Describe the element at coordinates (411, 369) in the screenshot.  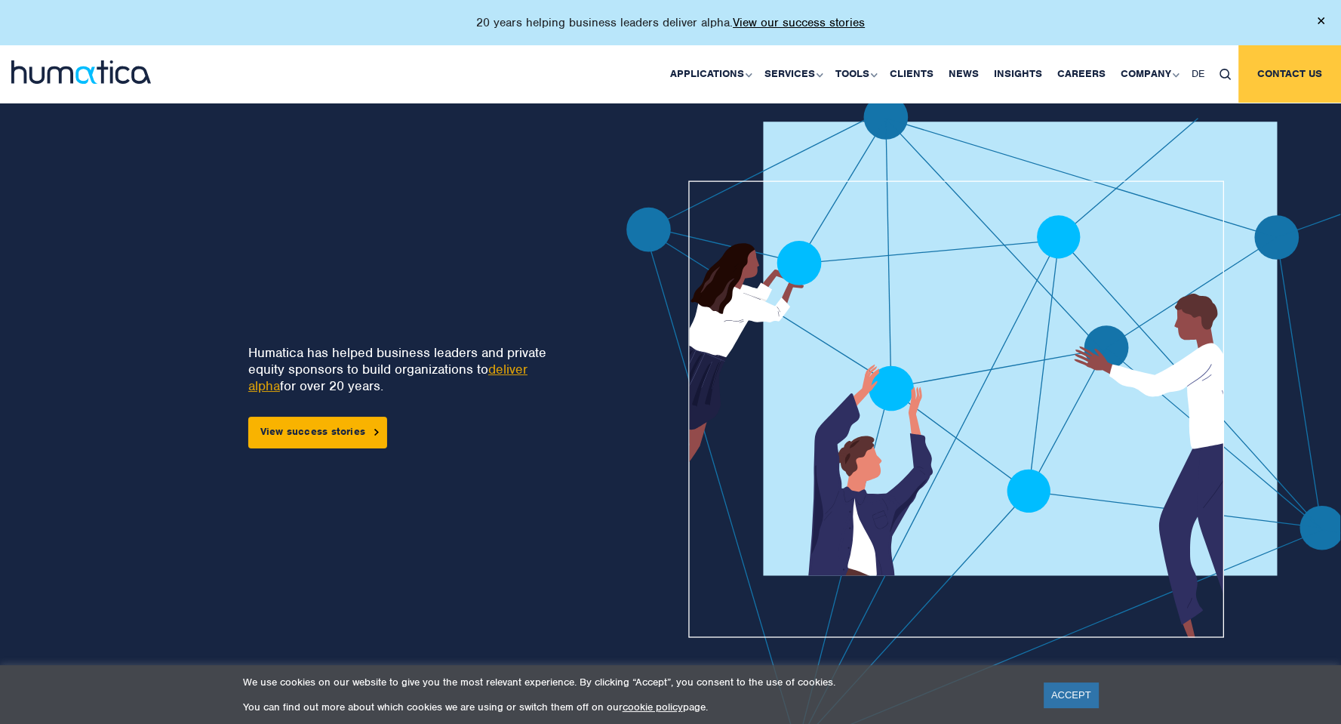
I see `p: Humatica has helped business leaders and private equity sponsors to build organizations to for ov...` at that location.